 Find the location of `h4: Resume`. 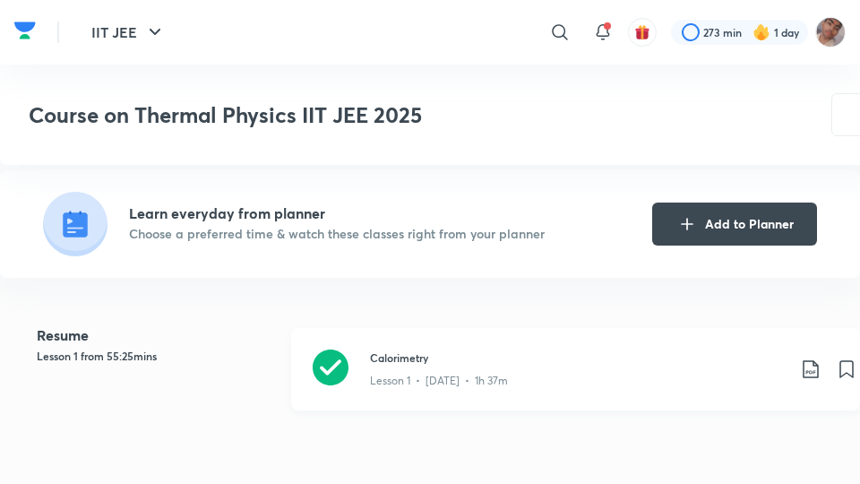

h4: Resume is located at coordinates (157, 335).